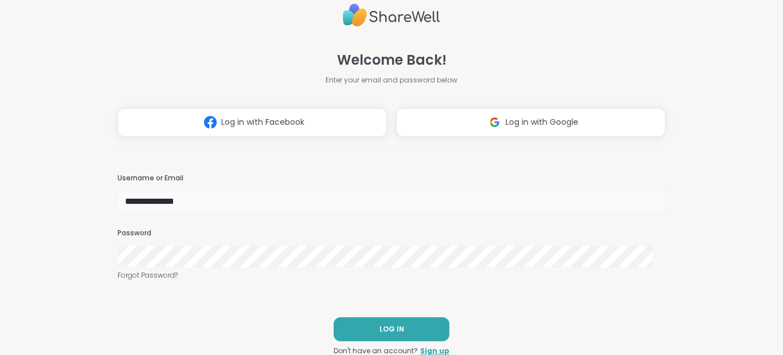 The width and height of the screenshot is (783, 355). Describe the element at coordinates (263, 122) in the screenshot. I see `span: Log in with Facebook` at that location.